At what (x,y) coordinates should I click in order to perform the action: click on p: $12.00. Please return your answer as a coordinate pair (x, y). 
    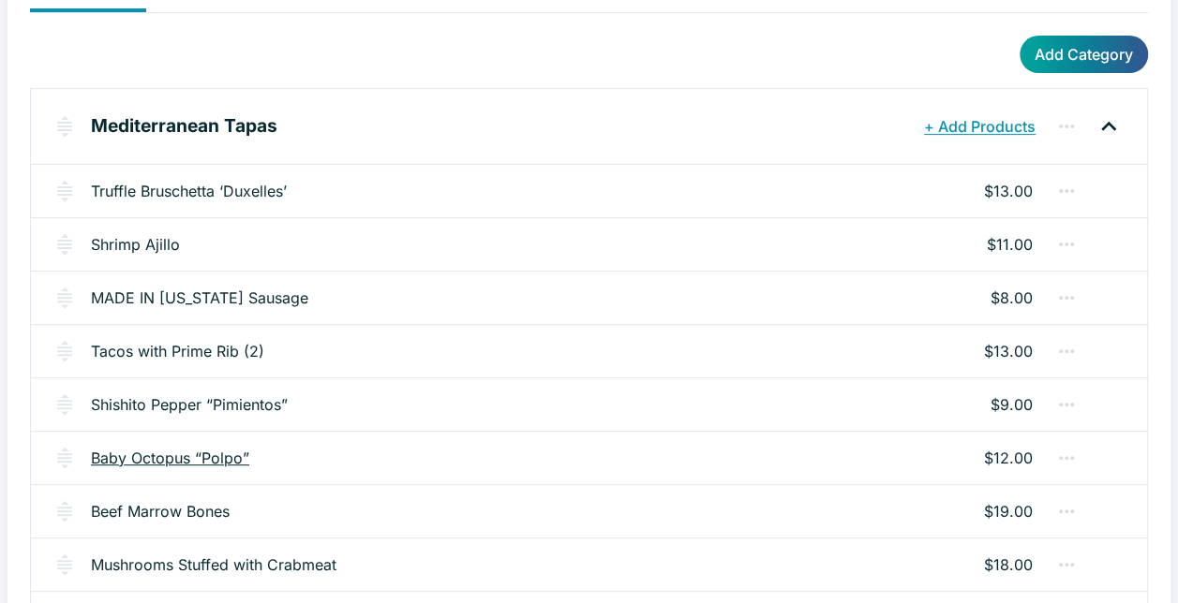
    Looking at the image, I should click on (1008, 458).